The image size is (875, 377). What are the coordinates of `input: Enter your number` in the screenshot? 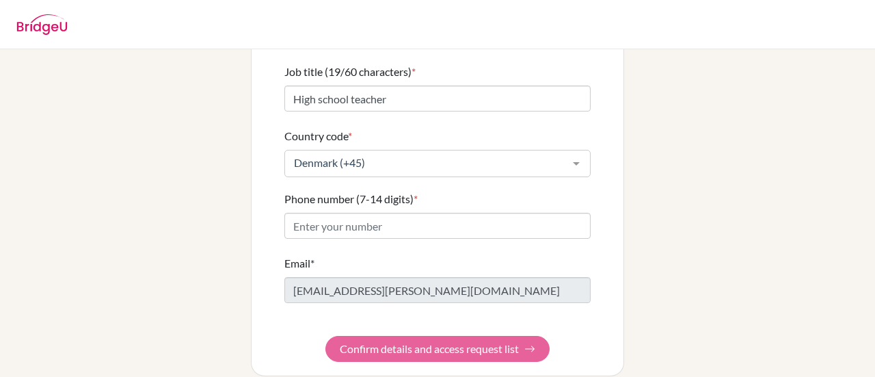 It's located at (437, 226).